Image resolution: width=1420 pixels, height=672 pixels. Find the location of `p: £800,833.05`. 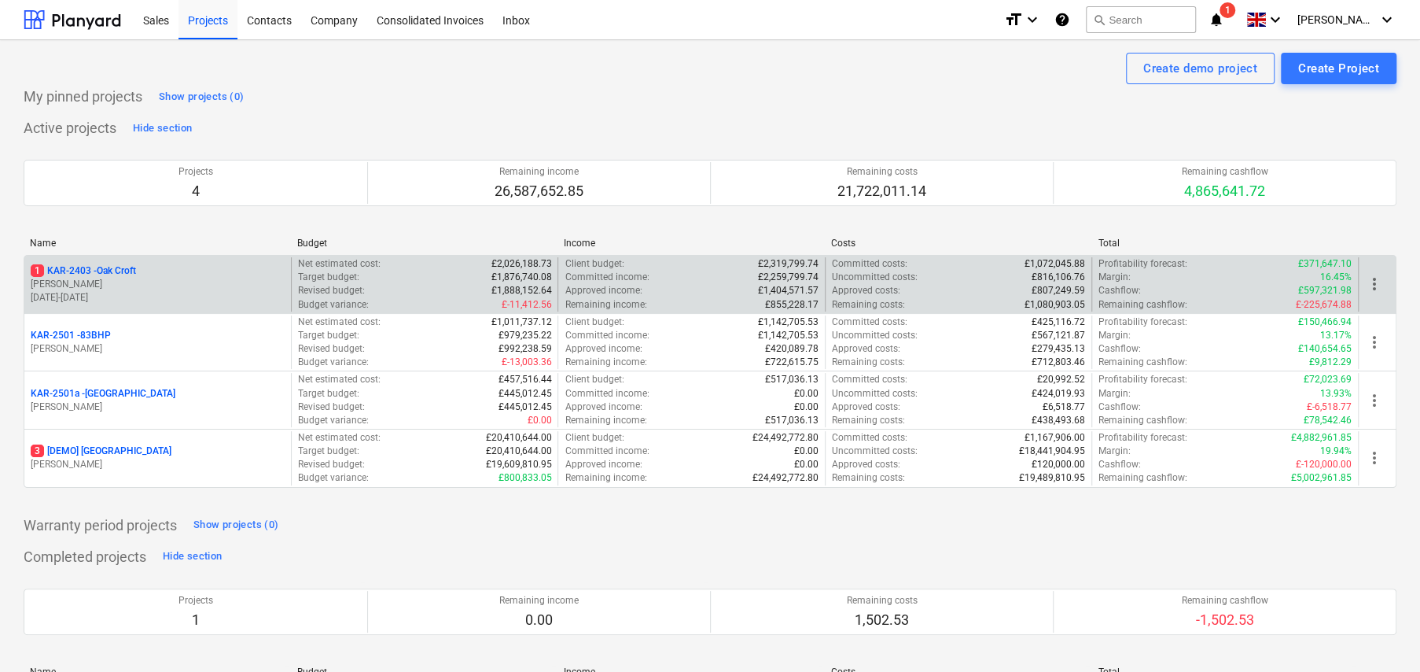

p: £800,833.05 is located at coordinates (525, 477).